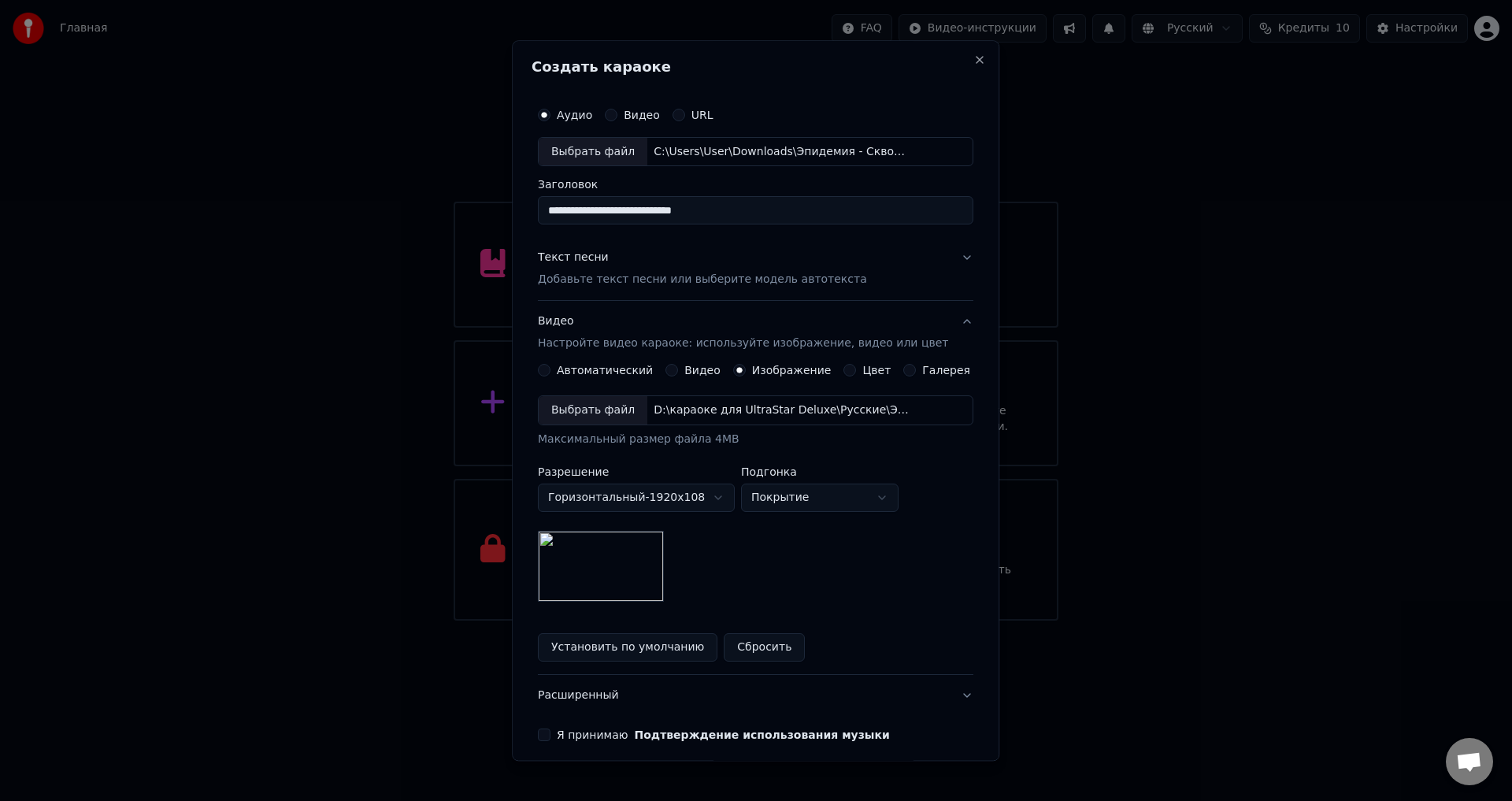  What do you see at coordinates (627, 648) in the screenshot?
I see `button: Установить по умолчанию` at bounding box center [627, 648].